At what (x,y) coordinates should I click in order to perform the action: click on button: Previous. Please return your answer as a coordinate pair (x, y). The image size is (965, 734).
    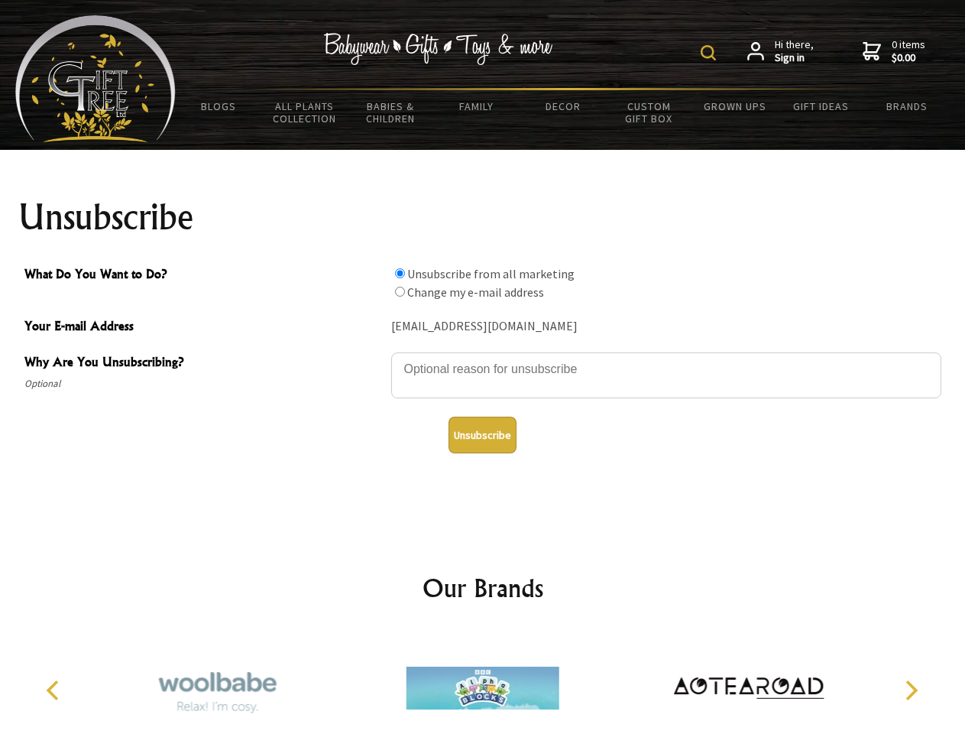
    Looking at the image, I should click on (55, 690).